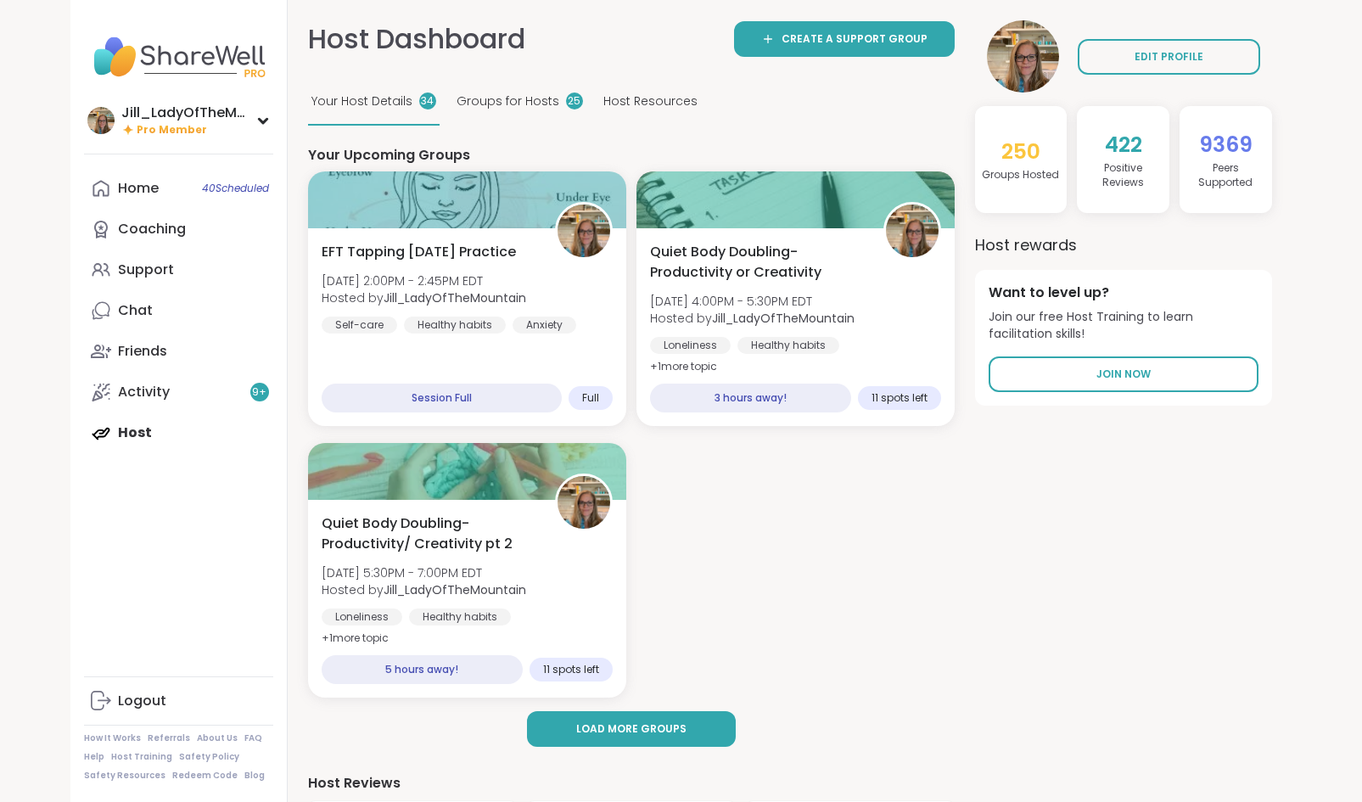 The width and height of the screenshot is (1362, 802). I want to click on div: Home, so click(138, 188).